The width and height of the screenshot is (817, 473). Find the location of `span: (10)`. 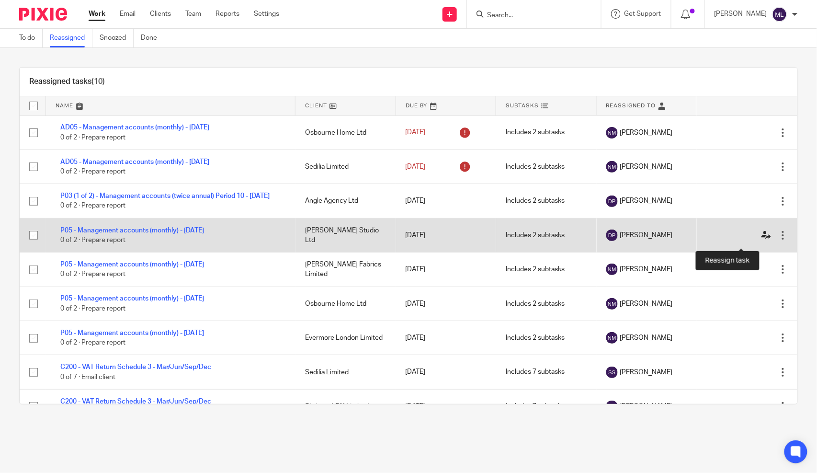

span: (10) is located at coordinates (98, 81).